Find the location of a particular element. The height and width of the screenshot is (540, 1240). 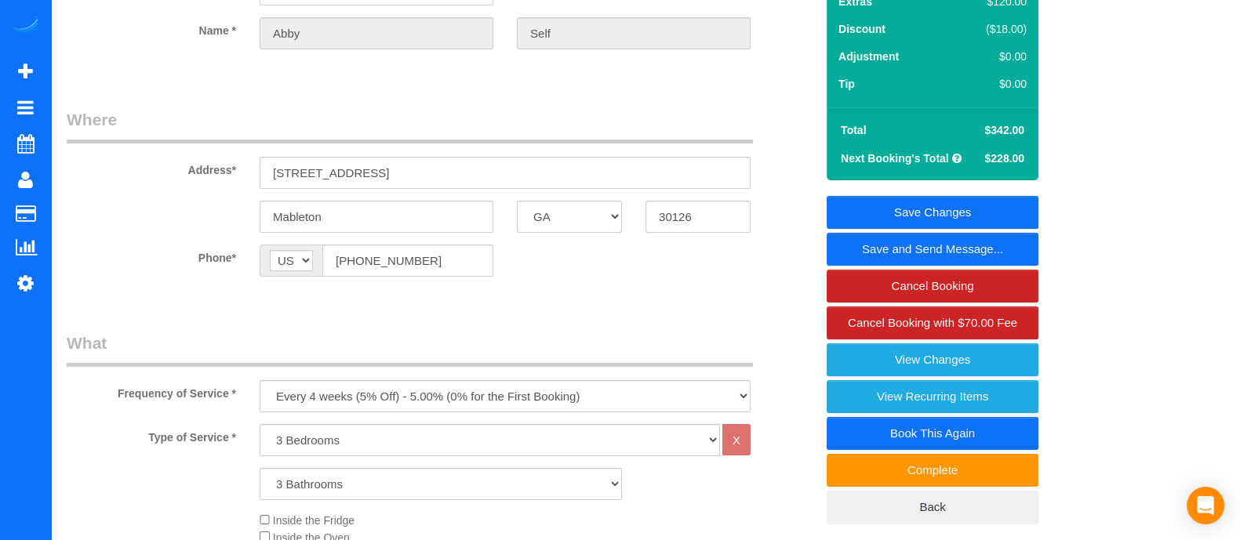

a: Back is located at coordinates (932, 507).